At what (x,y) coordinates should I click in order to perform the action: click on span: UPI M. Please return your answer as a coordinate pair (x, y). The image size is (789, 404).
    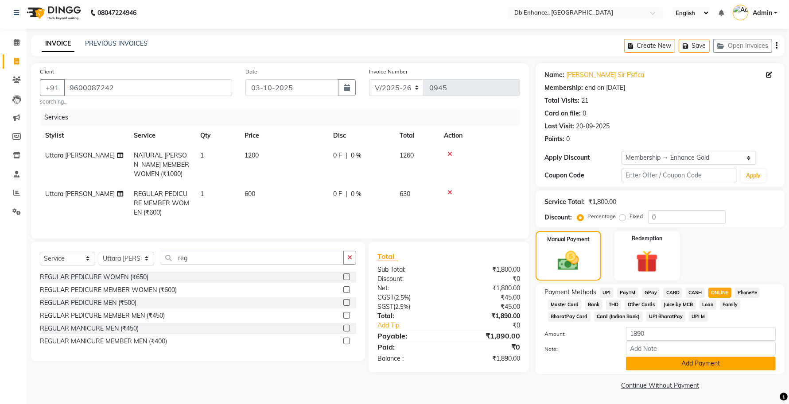
    Looking at the image, I should click on (698, 317).